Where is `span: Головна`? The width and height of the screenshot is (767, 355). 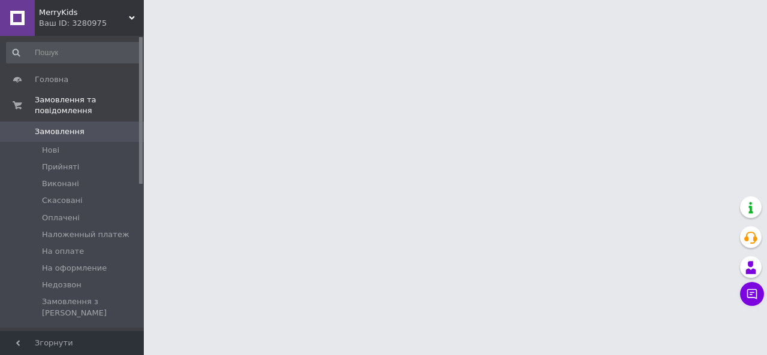
span: Головна is located at coordinates (51, 80).